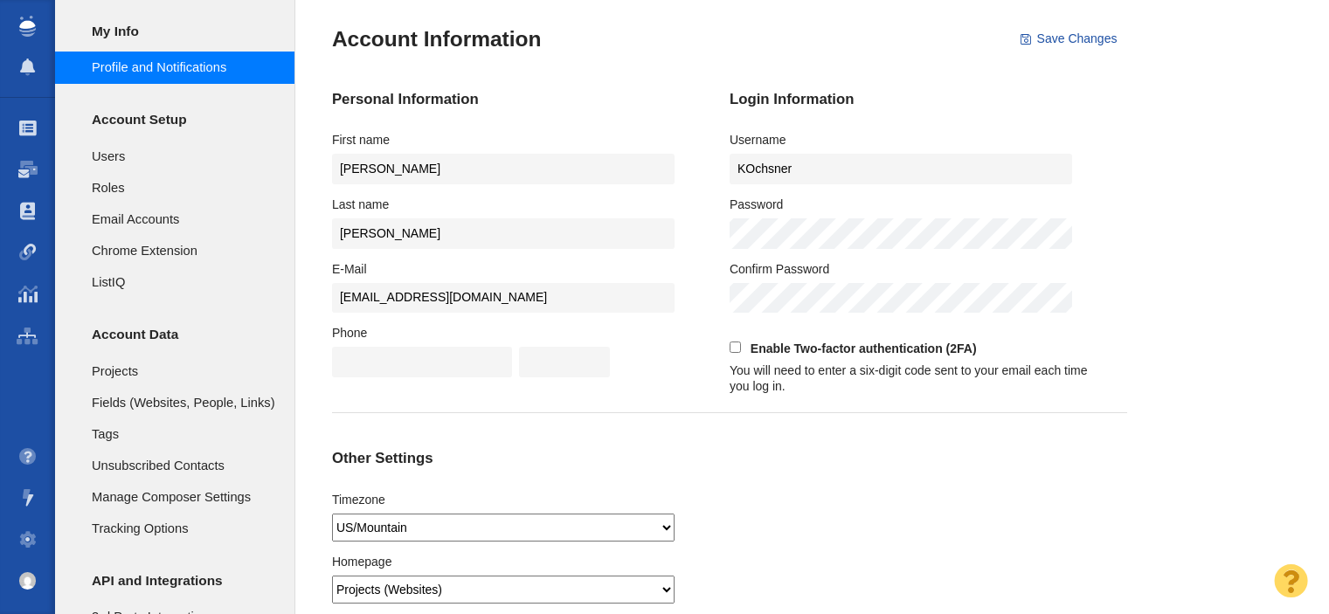 The height and width of the screenshot is (614, 1329). What do you see at coordinates (183, 529) in the screenshot?
I see `span: Tracking Options` at bounding box center [183, 529].